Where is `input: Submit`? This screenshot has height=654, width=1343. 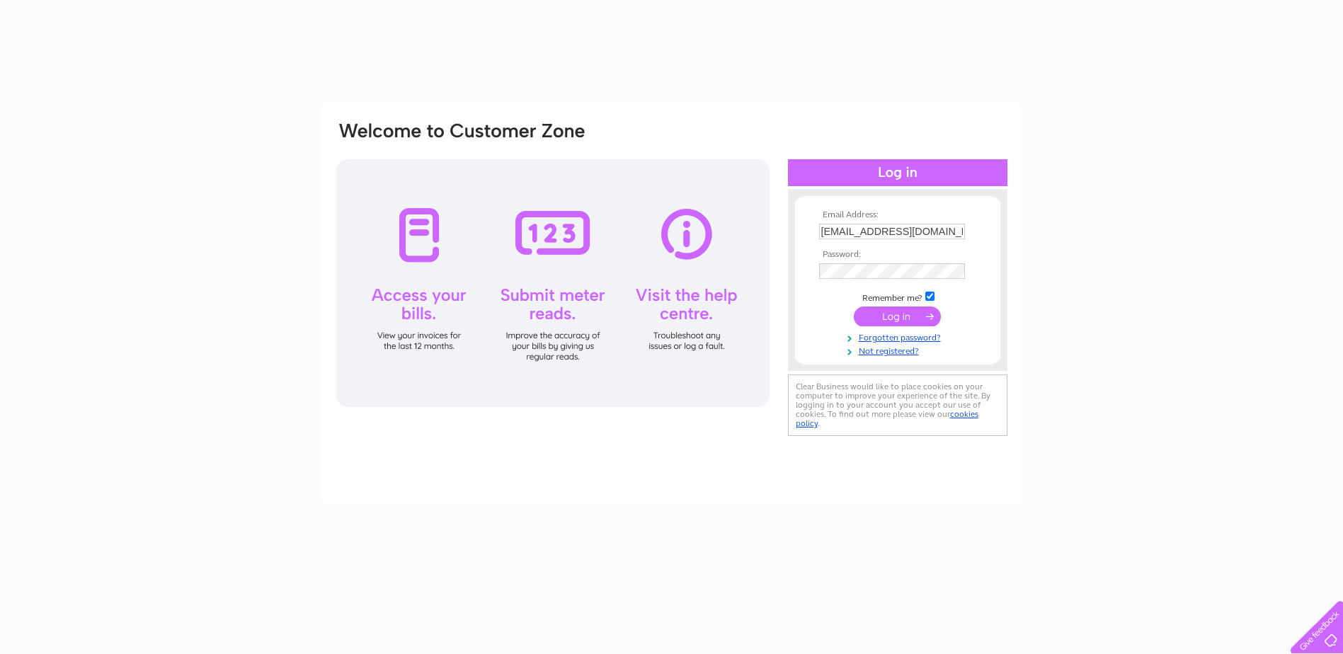 input: Submit is located at coordinates (897, 317).